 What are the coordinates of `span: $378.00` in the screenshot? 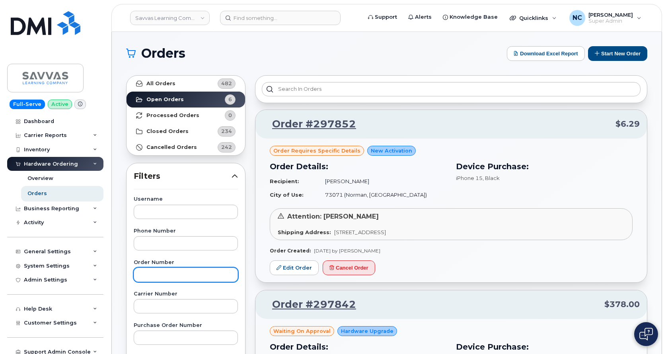 It's located at (622, 304).